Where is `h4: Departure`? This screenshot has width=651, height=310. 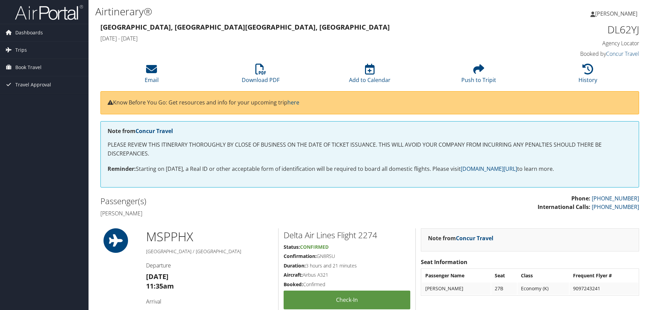 h4: Departure is located at coordinates (210, 266).